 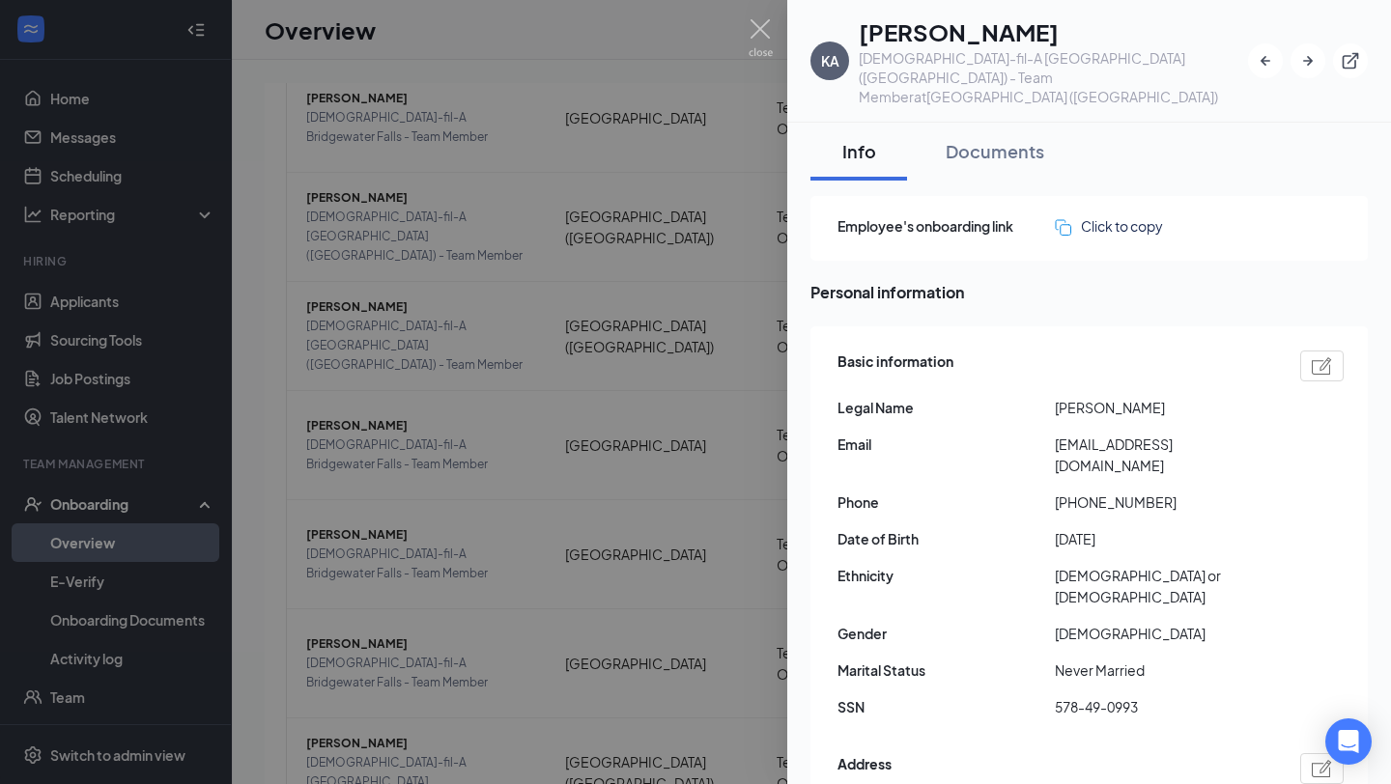 I want to click on button: ArrowRight, so click(x=1308, y=61).